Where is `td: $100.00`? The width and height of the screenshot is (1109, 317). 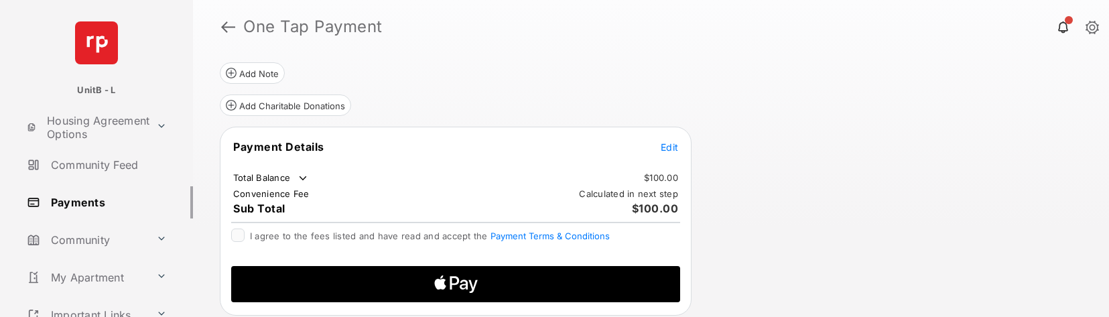 td: $100.00 is located at coordinates (661, 178).